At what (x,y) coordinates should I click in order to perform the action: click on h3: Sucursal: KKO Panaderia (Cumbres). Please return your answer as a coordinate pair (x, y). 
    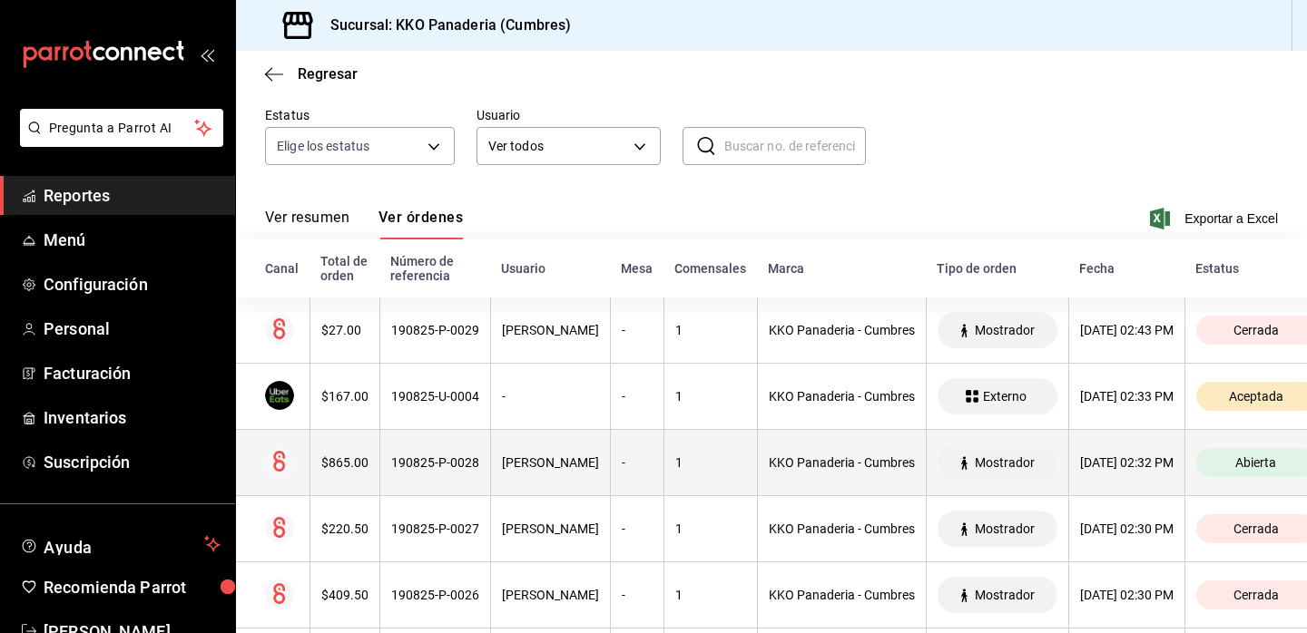
    Looking at the image, I should click on (443, 25).